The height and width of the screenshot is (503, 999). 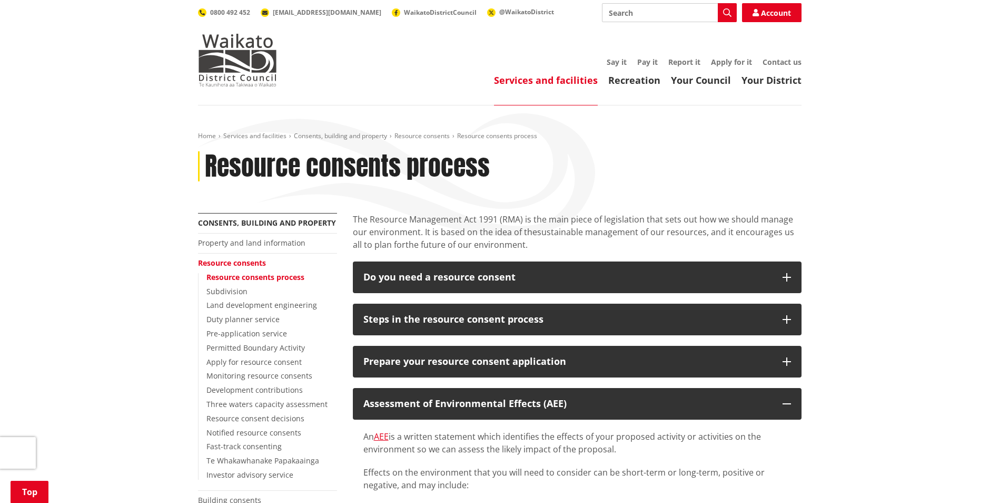 What do you see at coordinates (440, 12) in the screenshot?
I see `span: WaikatoDistrictCouncil` at bounding box center [440, 12].